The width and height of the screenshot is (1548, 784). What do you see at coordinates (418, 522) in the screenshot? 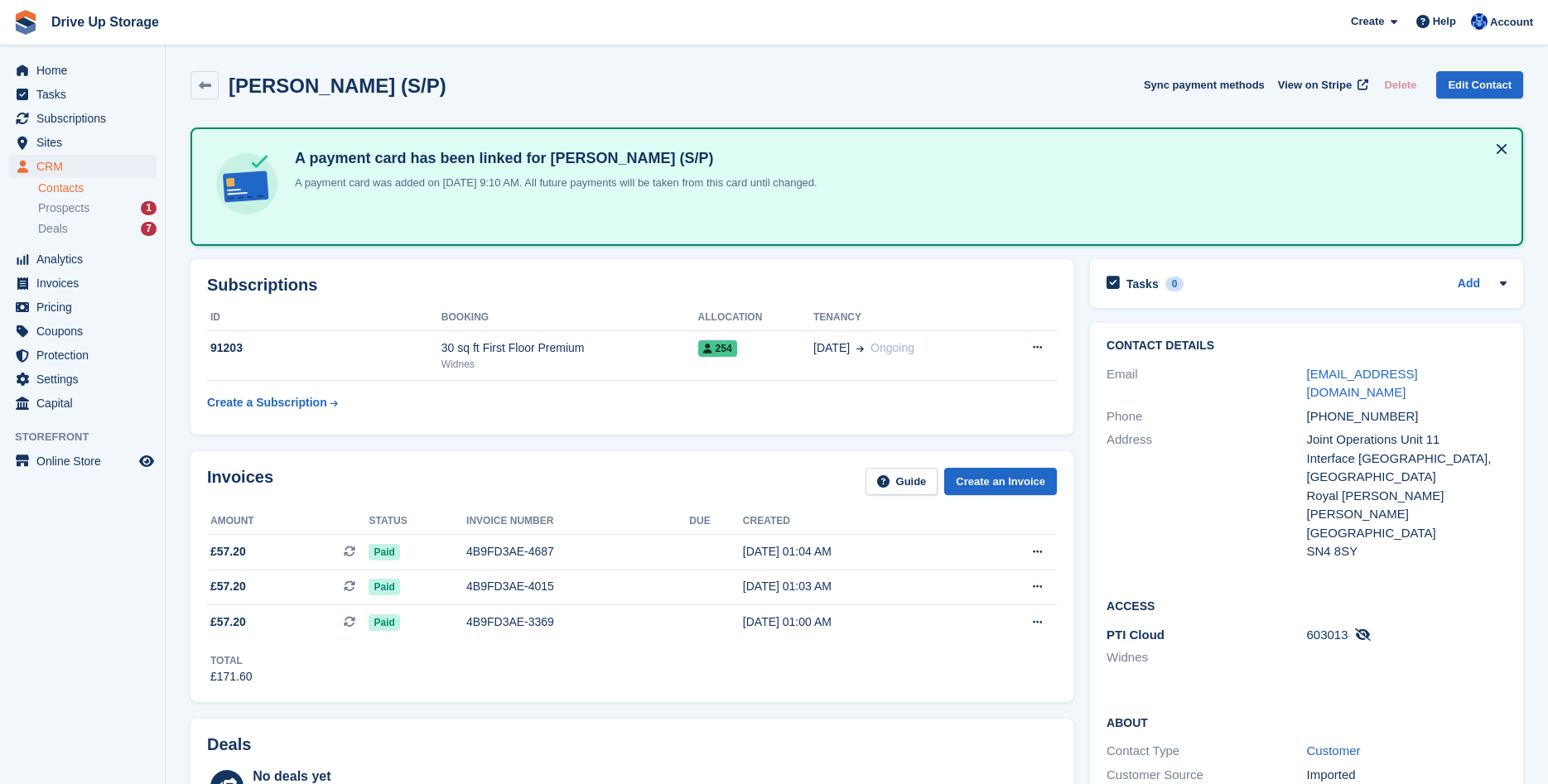
I see `th: Status` at bounding box center [418, 522].